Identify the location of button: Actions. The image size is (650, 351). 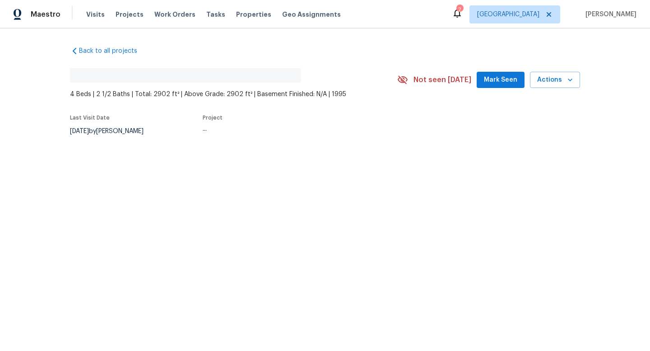
(555, 80).